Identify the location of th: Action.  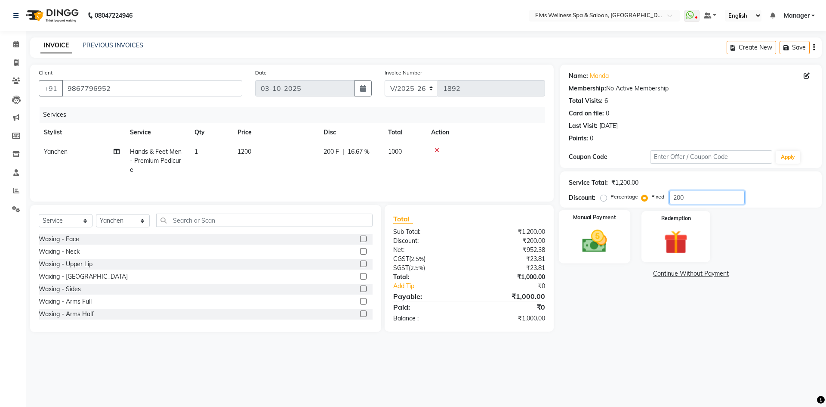
(485, 132).